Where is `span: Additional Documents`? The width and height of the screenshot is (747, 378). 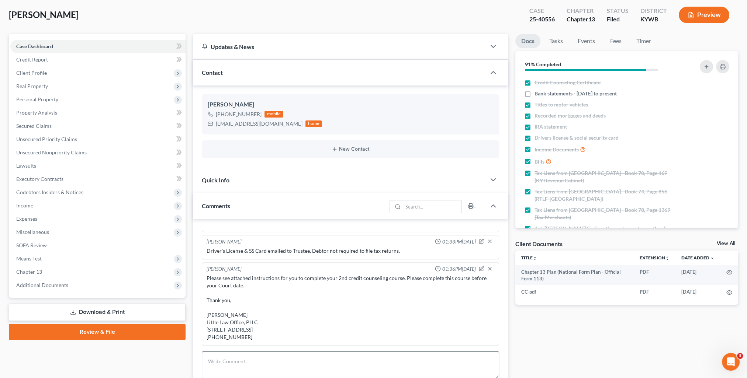
span: Additional Documents is located at coordinates (42, 285).